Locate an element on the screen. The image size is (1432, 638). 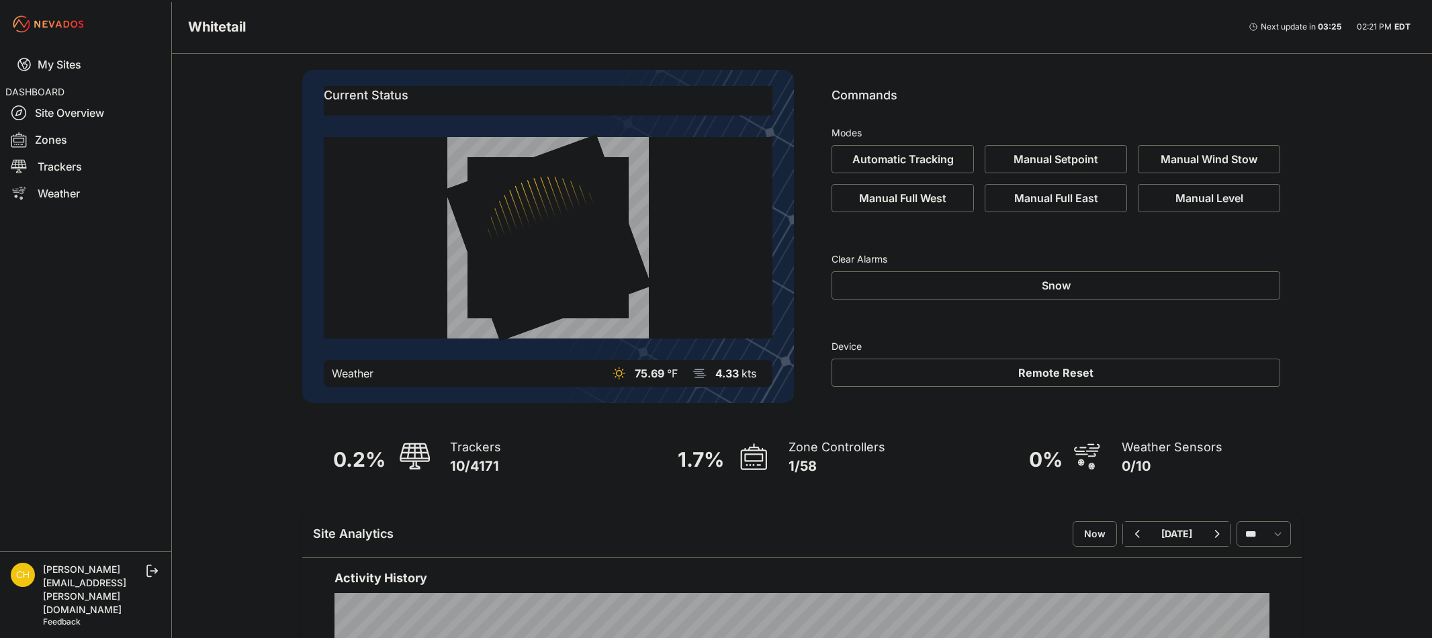
h3: Modes is located at coordinates (846, 133).